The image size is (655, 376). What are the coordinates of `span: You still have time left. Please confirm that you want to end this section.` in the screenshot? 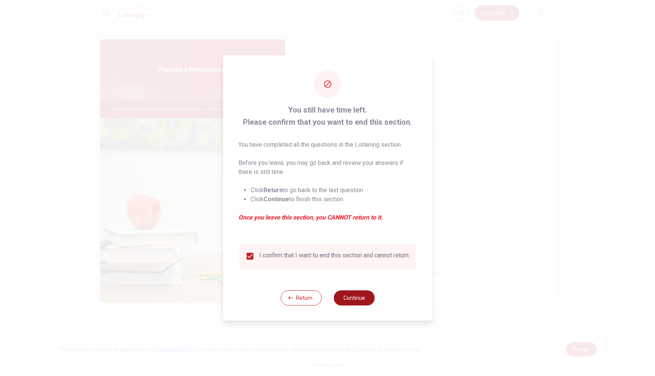 It's located at (328, 116).